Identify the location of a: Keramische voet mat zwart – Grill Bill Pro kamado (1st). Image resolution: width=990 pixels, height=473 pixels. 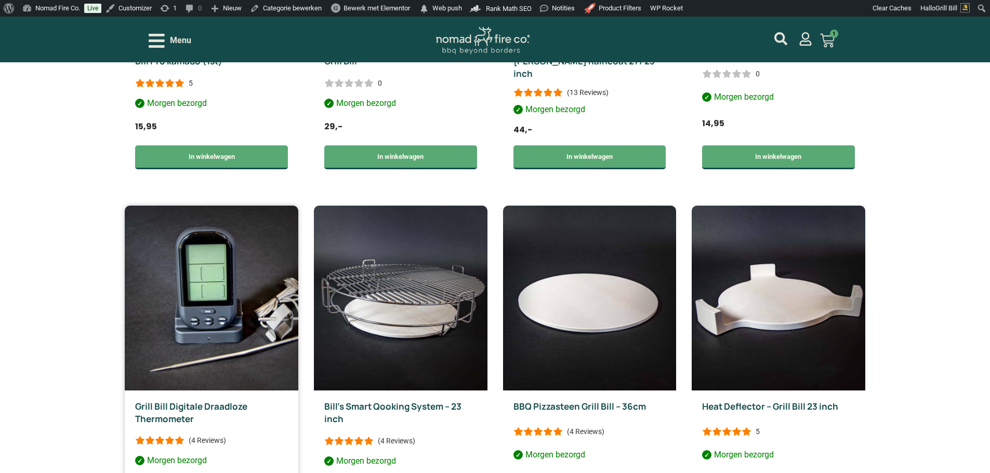
(205, 55).